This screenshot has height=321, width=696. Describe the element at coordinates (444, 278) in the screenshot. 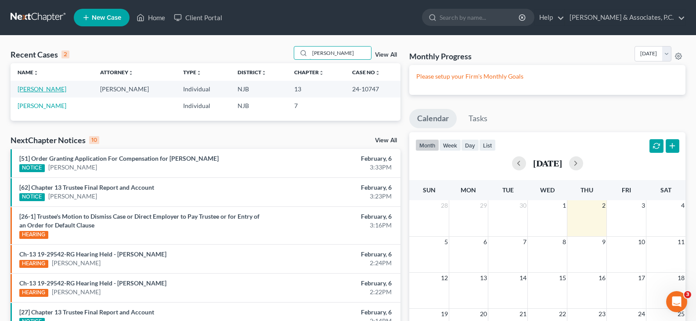

I see `span: 12` at that location.